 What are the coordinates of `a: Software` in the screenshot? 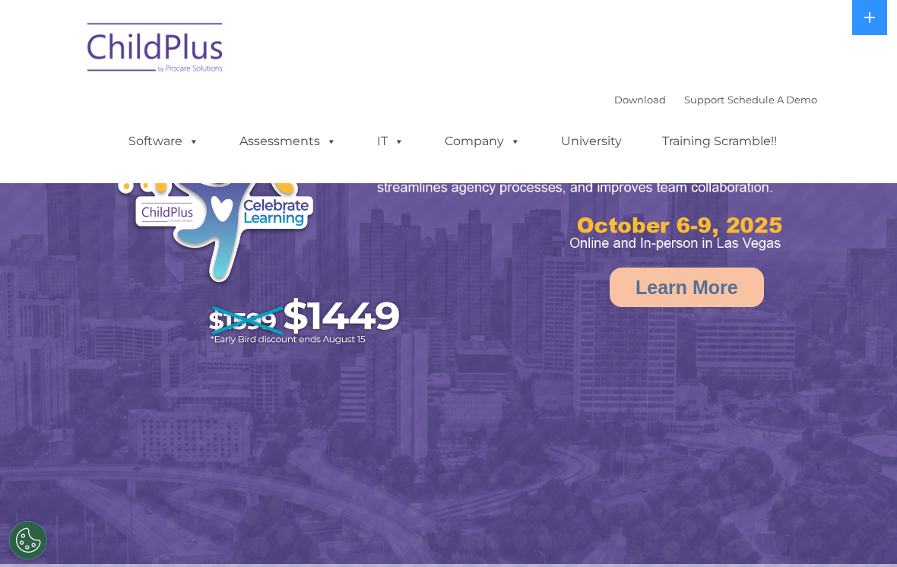 It's located at (163, 141).